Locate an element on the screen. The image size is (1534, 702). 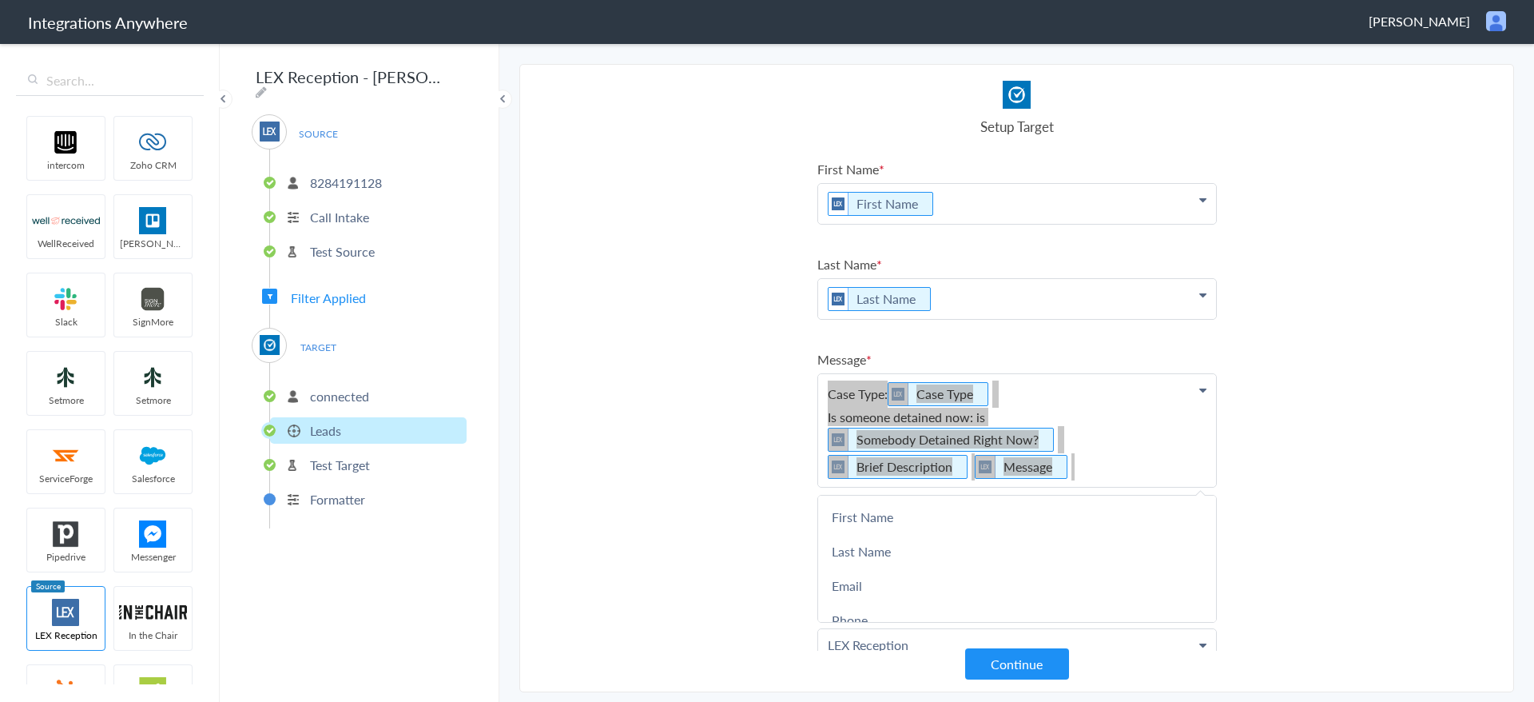
img: inch-logo.svg is located at coordinates (153, 612).